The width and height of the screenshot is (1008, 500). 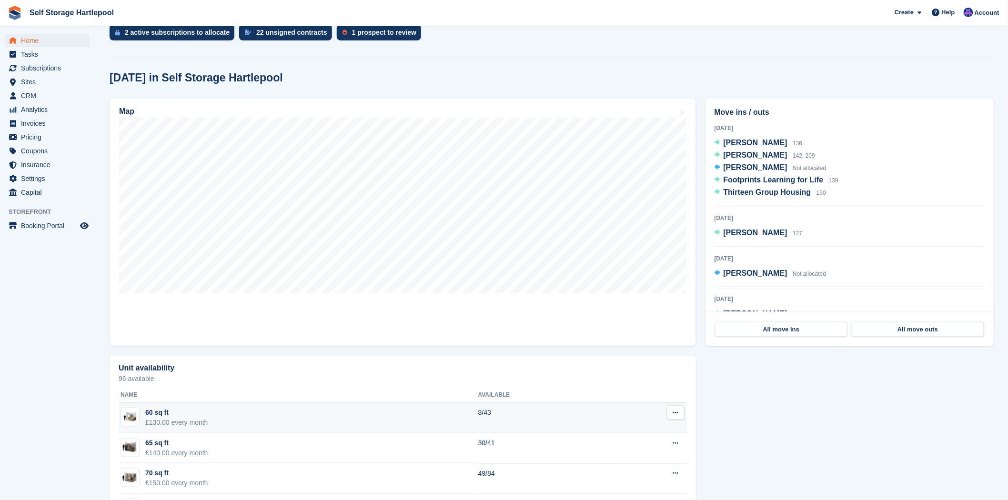 What do you see at coordinates (542, 449) in the screenshot?
I see `td: 30/41` at bounding box center [542, 449].